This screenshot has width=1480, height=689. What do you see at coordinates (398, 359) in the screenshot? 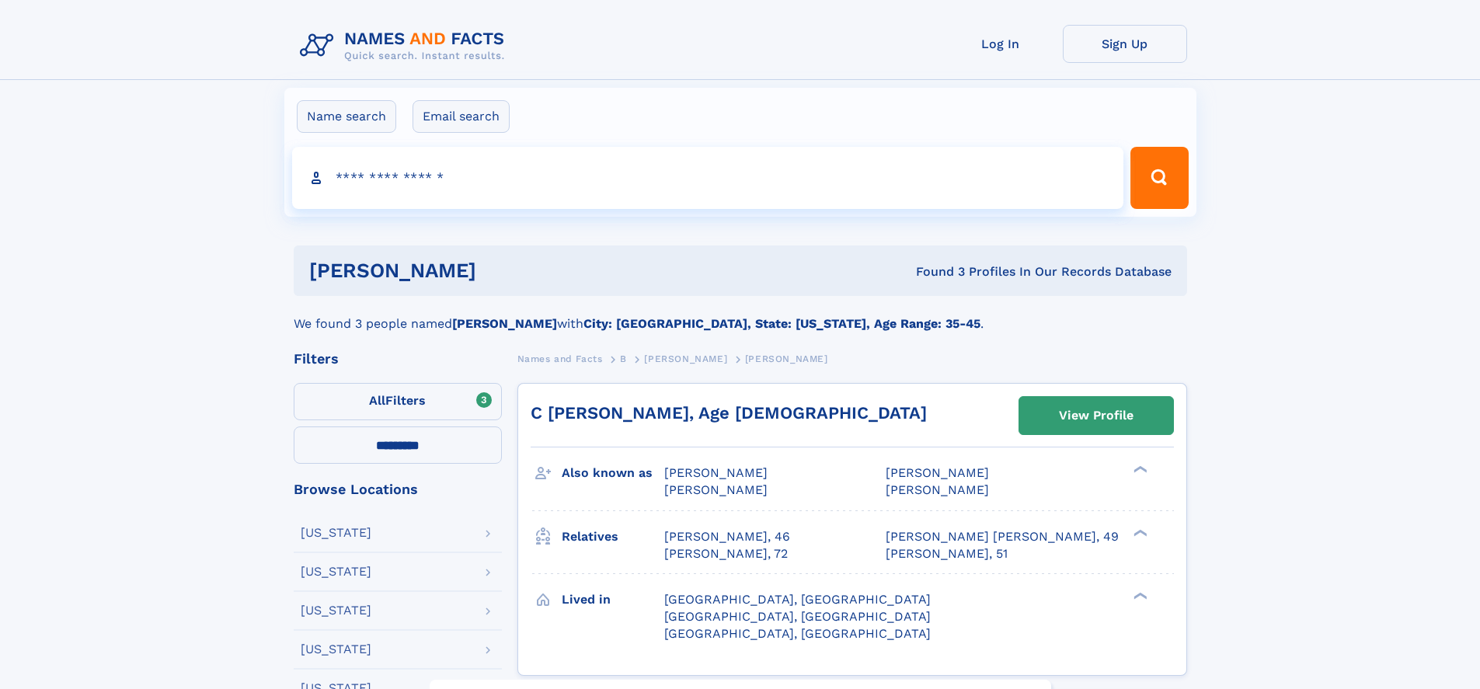
I see `div: Filters` at bounding box center [398, 359].